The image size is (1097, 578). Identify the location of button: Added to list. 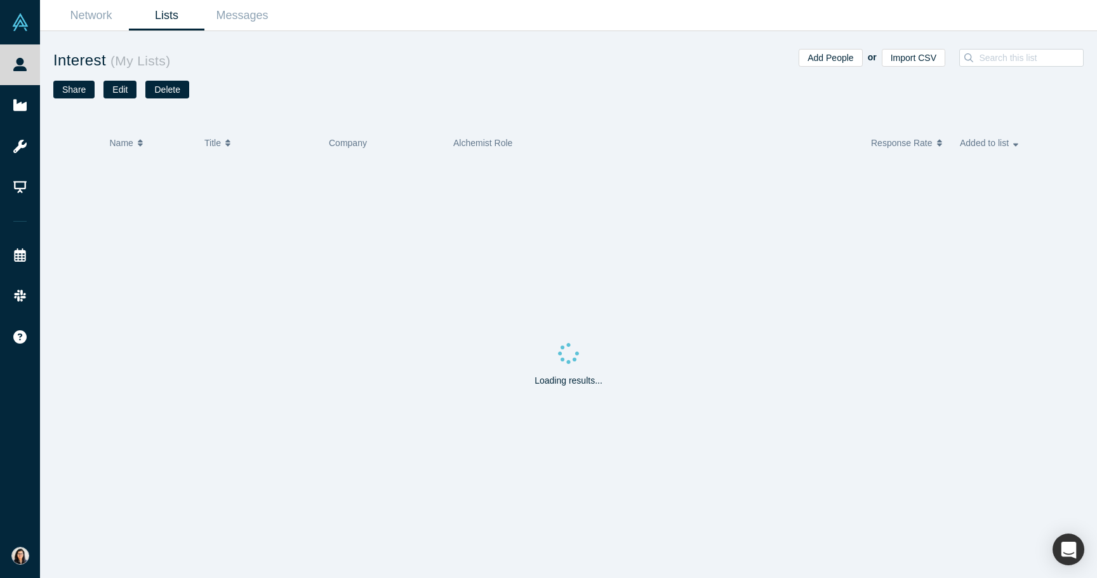
(998, 143).